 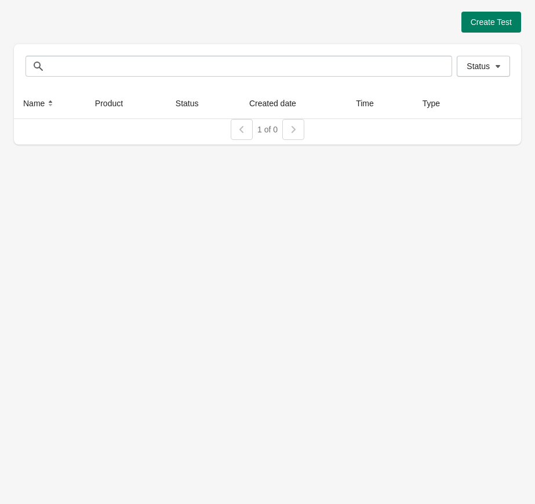 What do you see at coordinates (479, 66) in the screenshot?
I see `span: Status` at bounding box center [479, 66].